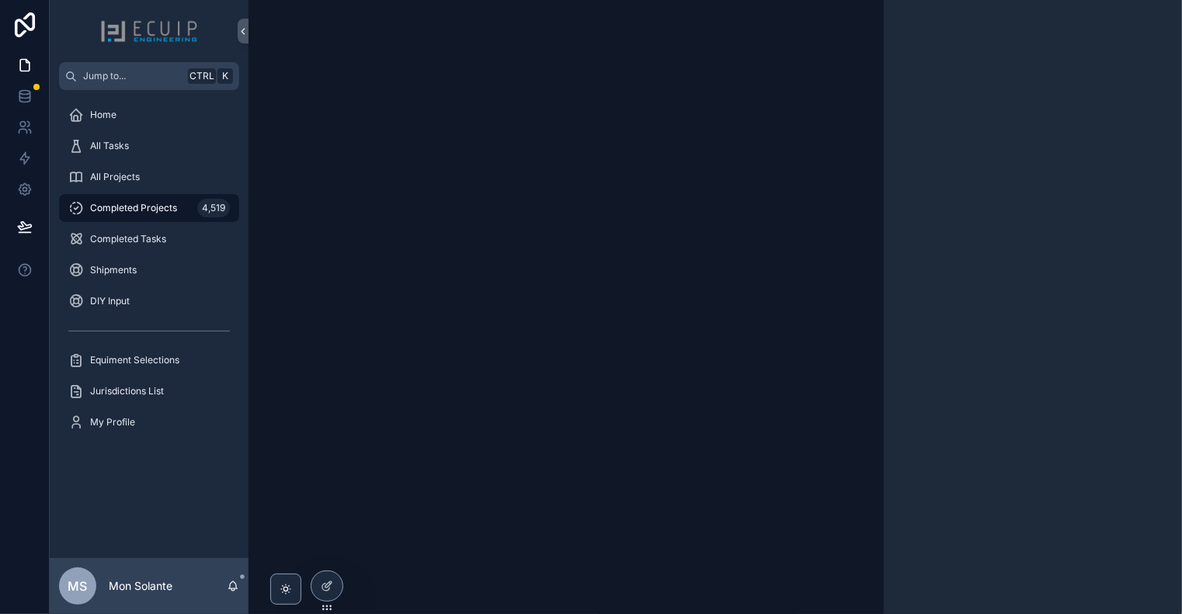 The width and height of the screenshot is (1182, 614). I want to click on a: Home, so click(149, 115).